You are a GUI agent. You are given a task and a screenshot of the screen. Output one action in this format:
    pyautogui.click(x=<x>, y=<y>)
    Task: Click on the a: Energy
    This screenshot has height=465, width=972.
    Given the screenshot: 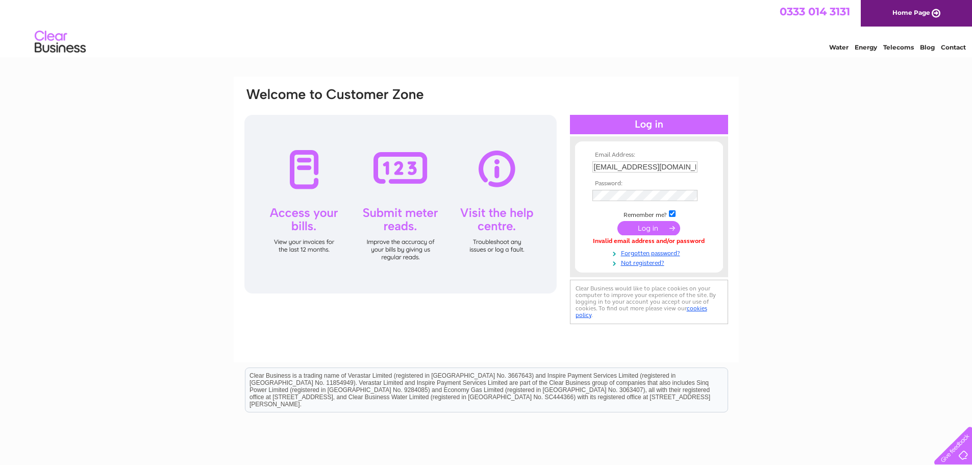 What is the action you would take?
    pyautogui.click(x=866, y=47)
    